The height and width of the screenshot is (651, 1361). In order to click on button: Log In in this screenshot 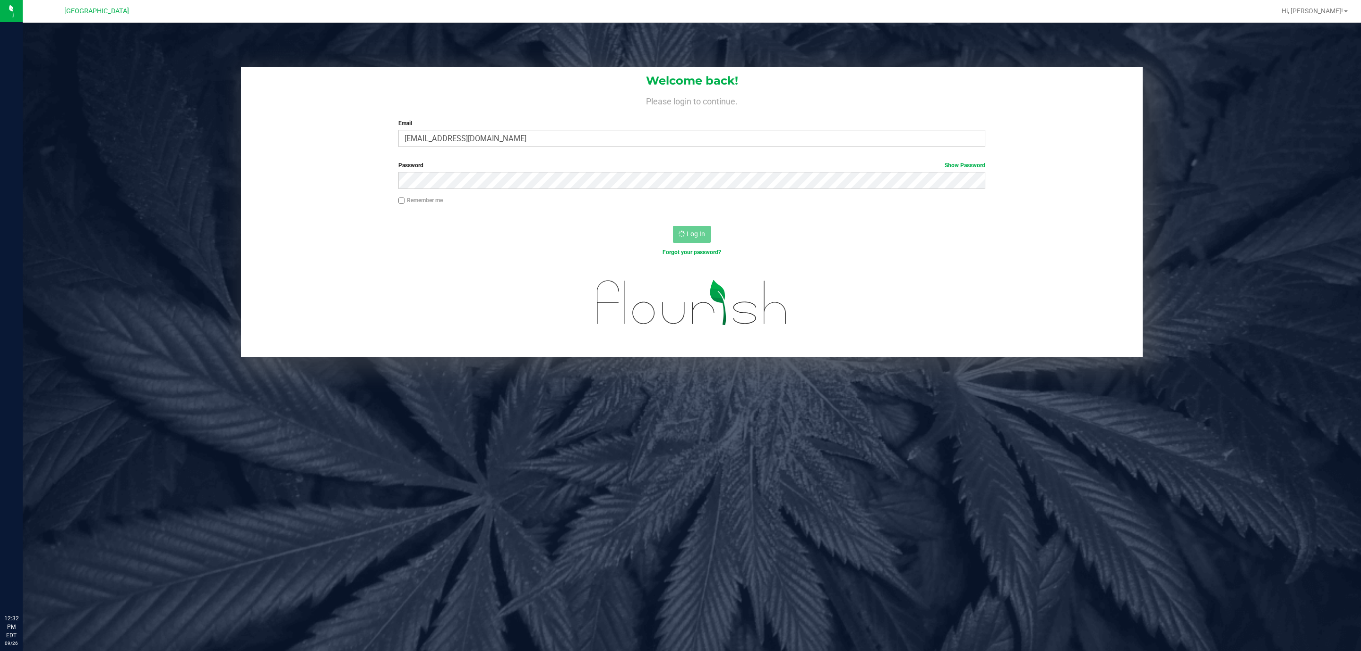, I will do `click(692, 234)`.